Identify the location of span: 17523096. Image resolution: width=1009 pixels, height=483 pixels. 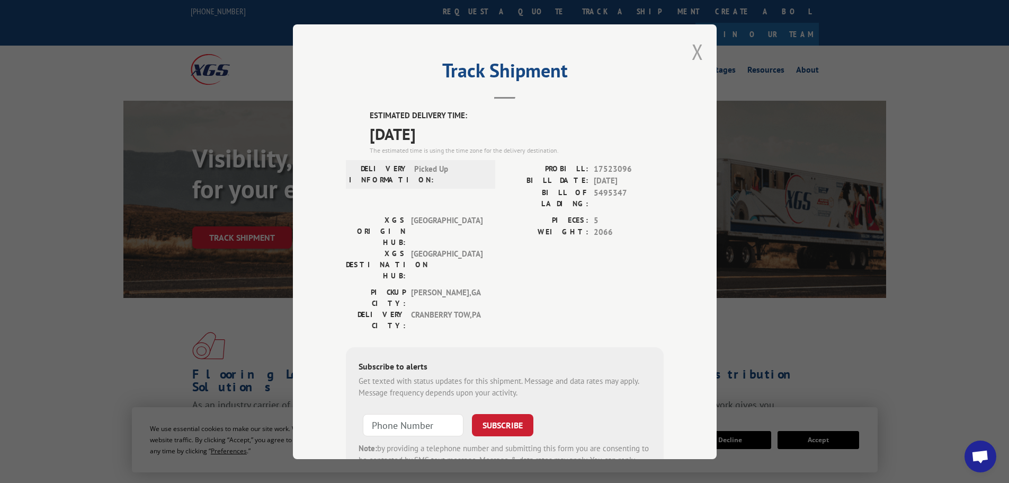
(629, 168).